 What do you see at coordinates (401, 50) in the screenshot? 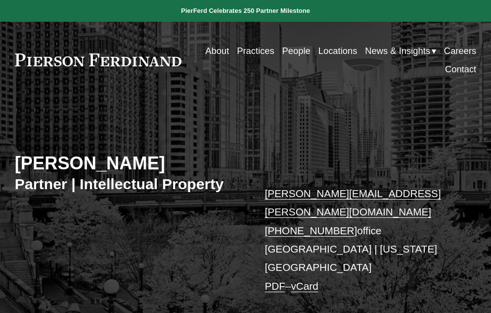
I see `a: folder dropdown` at bounding box center [401, 50].